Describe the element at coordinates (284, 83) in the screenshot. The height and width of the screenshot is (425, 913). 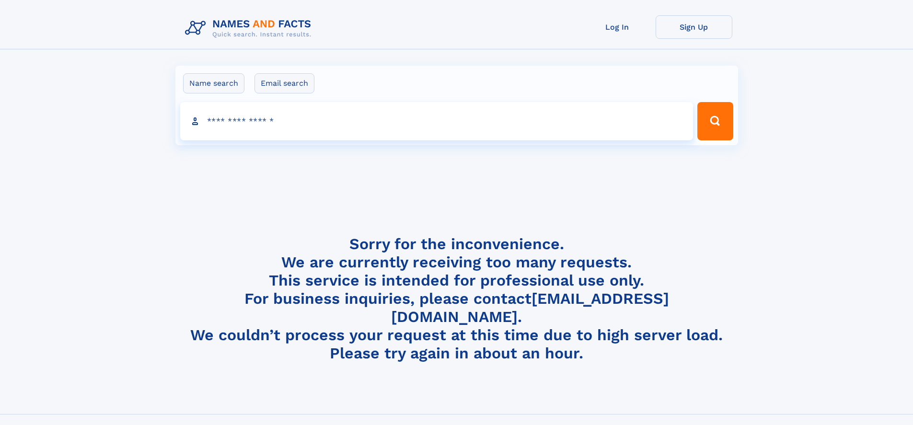
I see `label: Email search` at that location.